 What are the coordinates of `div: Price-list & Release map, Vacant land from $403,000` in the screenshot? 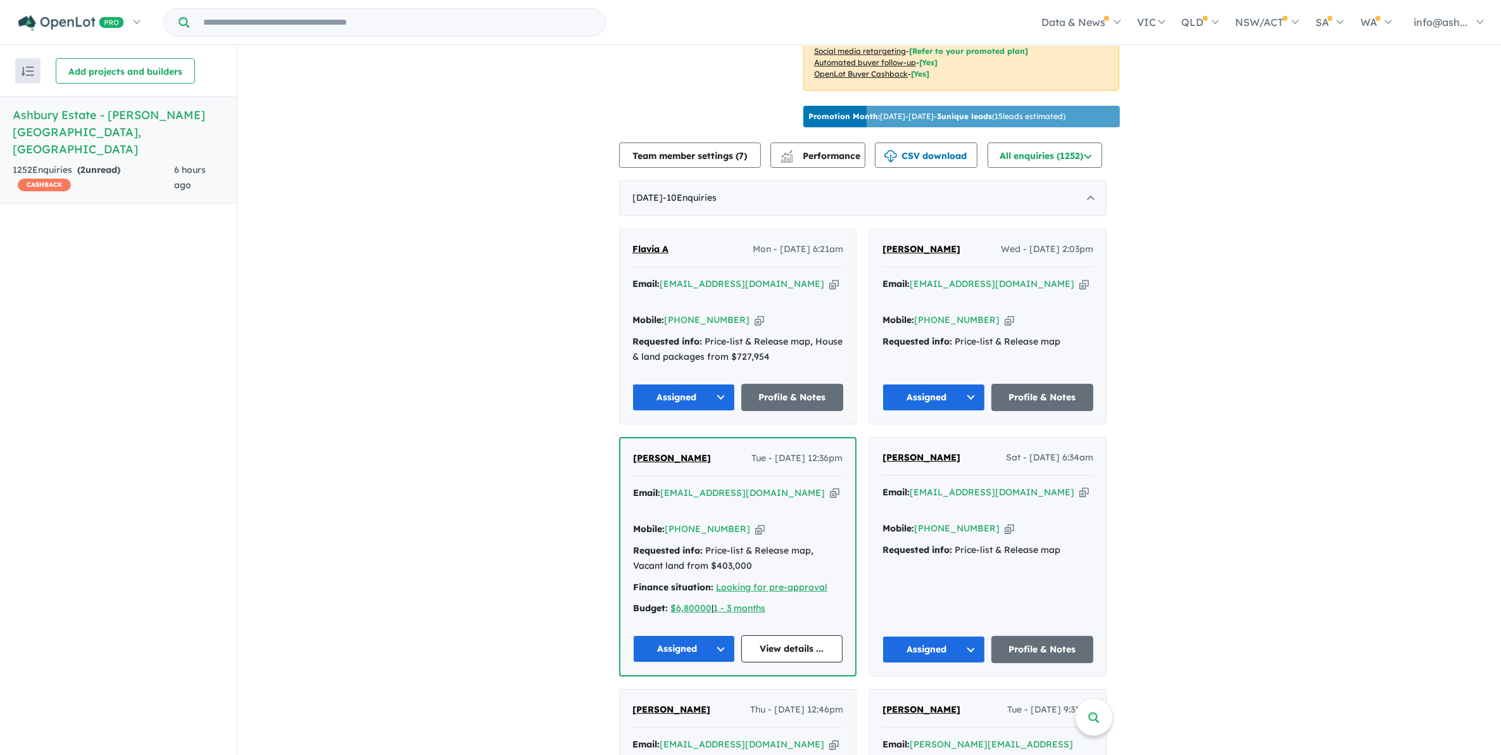 It's located at (738, 558).